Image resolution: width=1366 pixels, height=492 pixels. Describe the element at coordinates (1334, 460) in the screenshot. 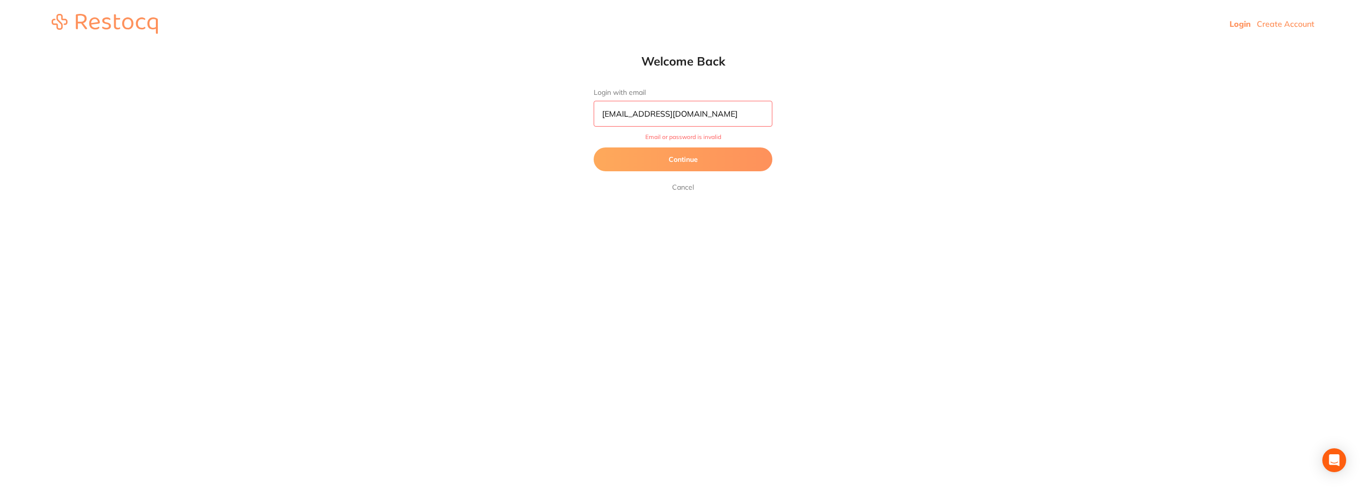

I see `div: Open Intercom Messenger` at that location.